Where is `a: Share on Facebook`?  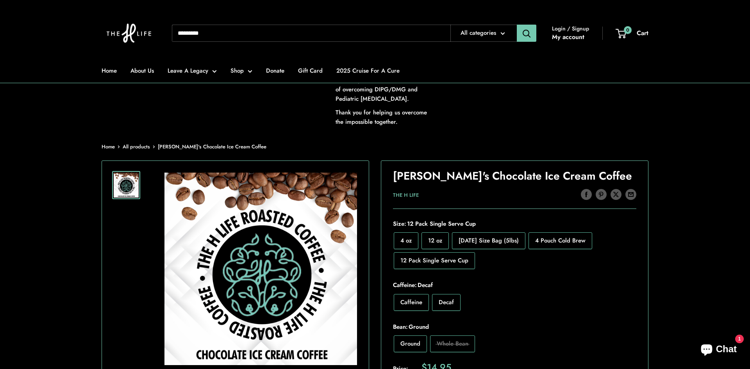
a: Share on Facebook is located at coordinates (586, 195).